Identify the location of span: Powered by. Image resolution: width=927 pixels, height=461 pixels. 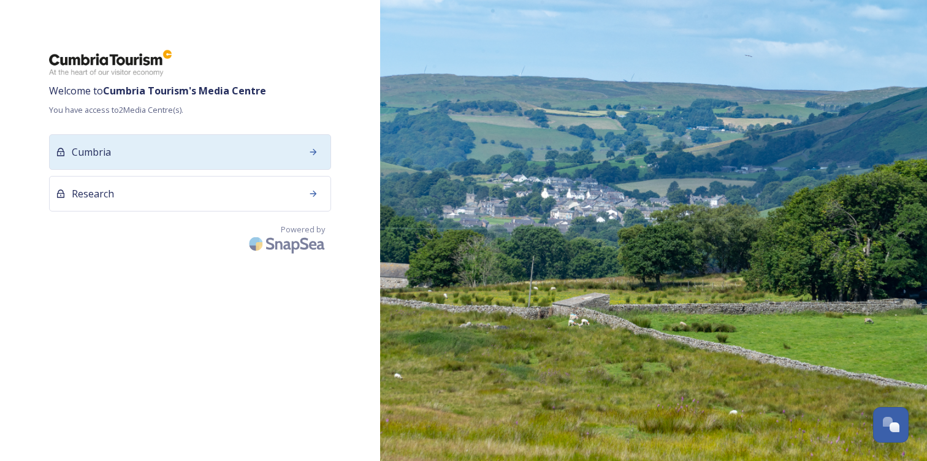
(303, 229).